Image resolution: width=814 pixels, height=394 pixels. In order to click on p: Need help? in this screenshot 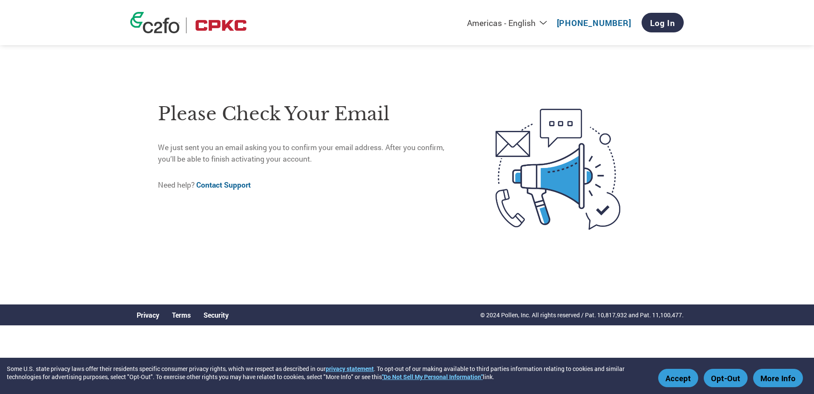, I will do `click(309, 185)`.